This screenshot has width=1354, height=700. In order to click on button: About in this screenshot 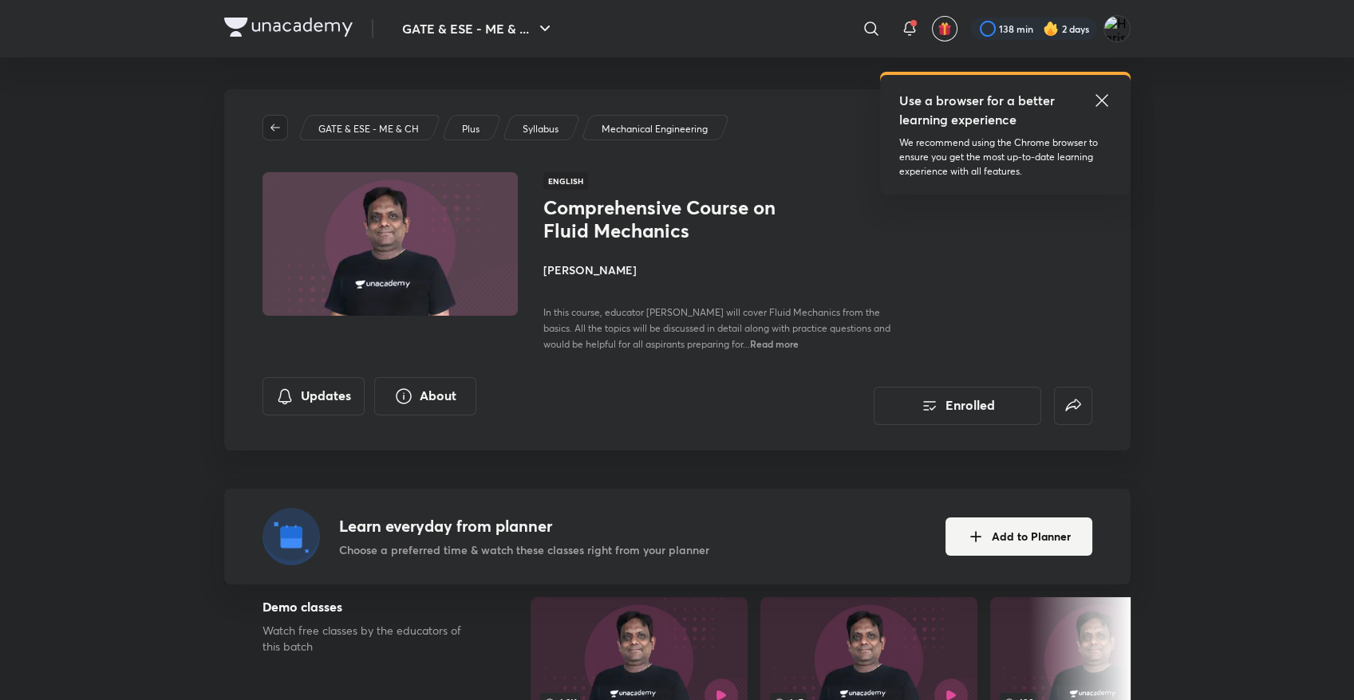, I will do `click(425, 396)`.